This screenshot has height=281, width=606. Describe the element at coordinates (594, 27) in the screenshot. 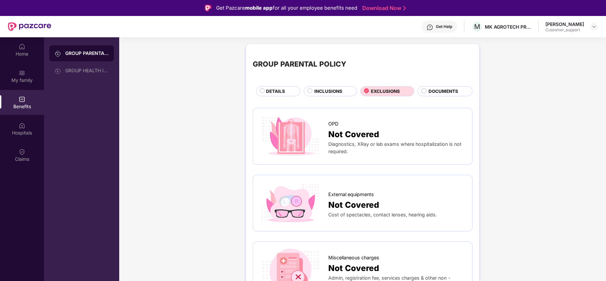

I see `img: svg+xml;base64,PHN2ZyBpZD0iRHJvcGRvd24tMzJ4MzIiIHhtbG5zPSJodHRwOi8vd3d3LnczLm9yZy8yMDAwL3N2ZyIgd2...` at that location.